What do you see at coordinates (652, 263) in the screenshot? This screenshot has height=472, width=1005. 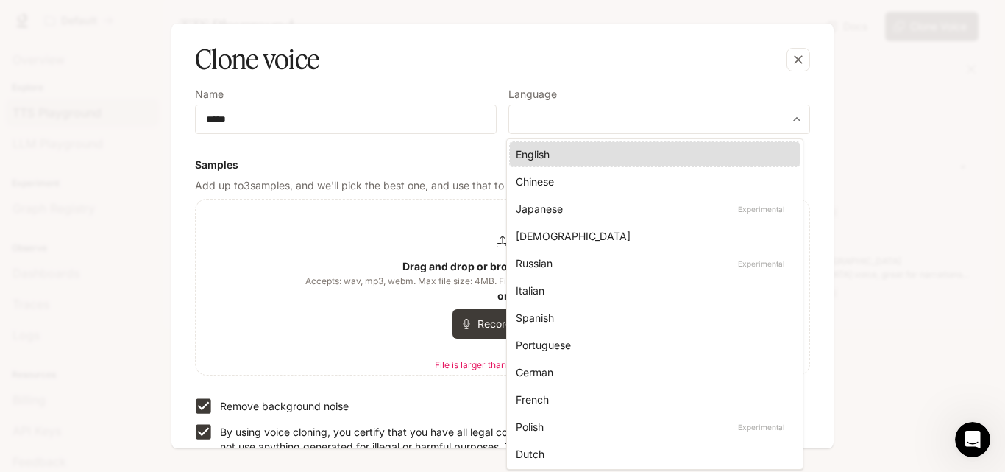 I see `div: Russian` at bounding box center [652, 263].